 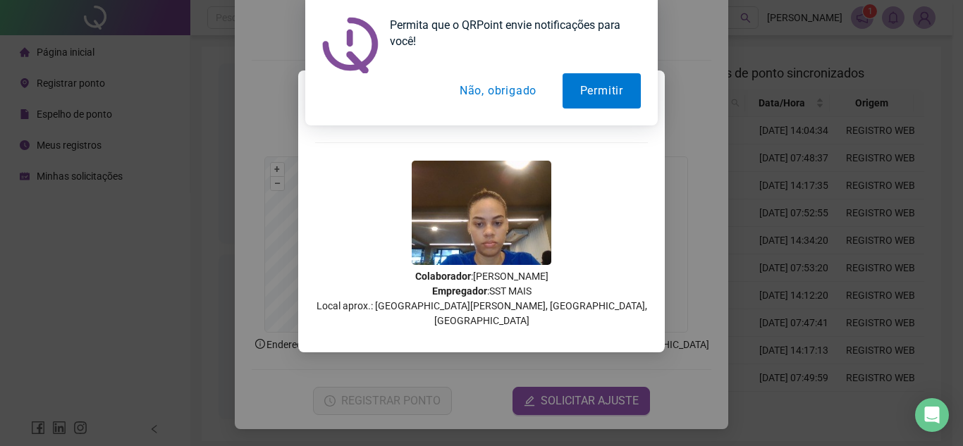 What do you see at coordinates (460, 291) in the screenshot?
I see `strong: Empregador` at bounding box center [460, 291].